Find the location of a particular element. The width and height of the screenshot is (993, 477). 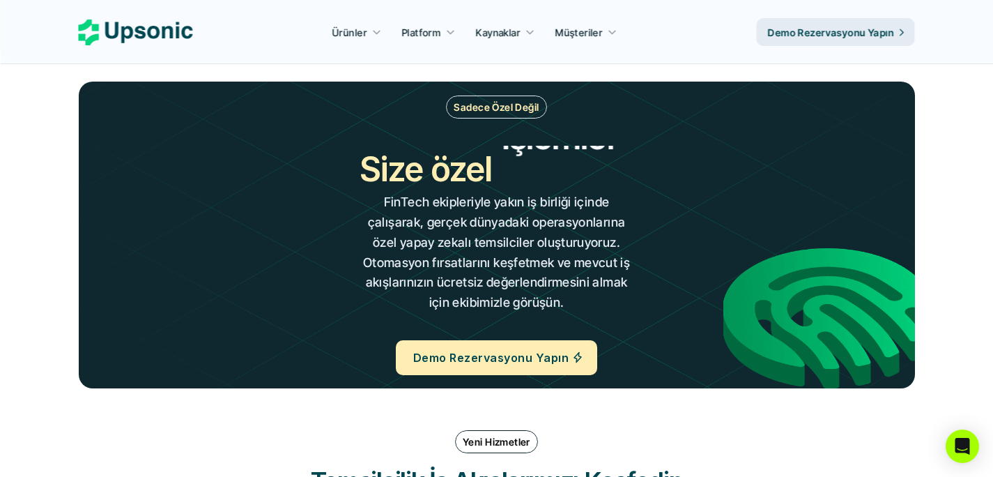

font: İşlemler is located at coordinates (559, 137).